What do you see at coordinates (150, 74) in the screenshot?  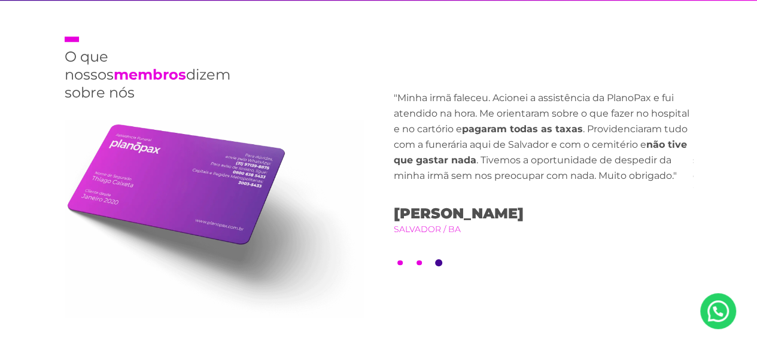 I see `strong: membros` at bounding box center [150, 74].